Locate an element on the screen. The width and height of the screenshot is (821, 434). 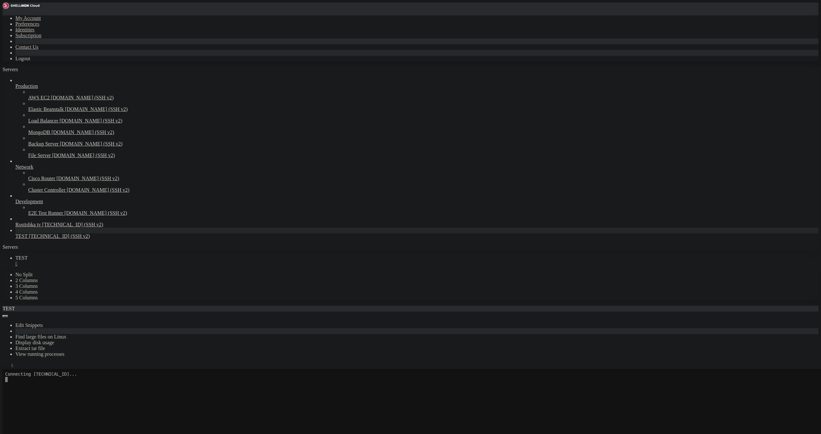
li: Development is located at coordinates (417, 205).